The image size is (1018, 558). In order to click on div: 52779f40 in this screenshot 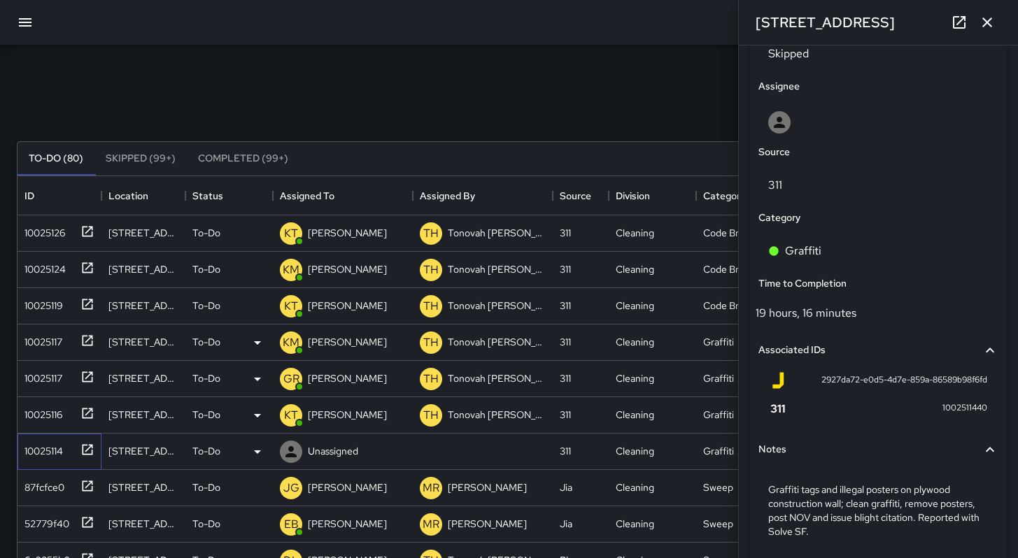, I will do `click(44, 521)`.